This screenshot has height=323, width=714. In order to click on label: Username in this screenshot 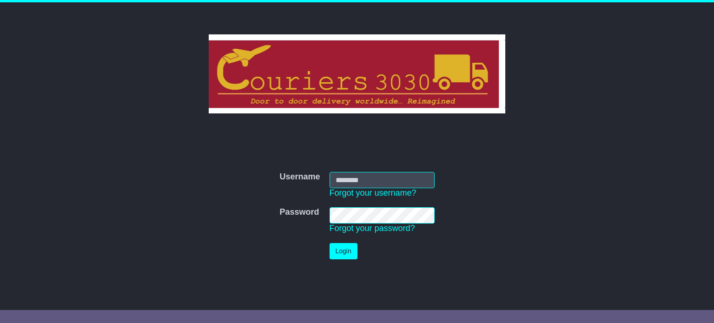, I will do `click(300, 177)`.